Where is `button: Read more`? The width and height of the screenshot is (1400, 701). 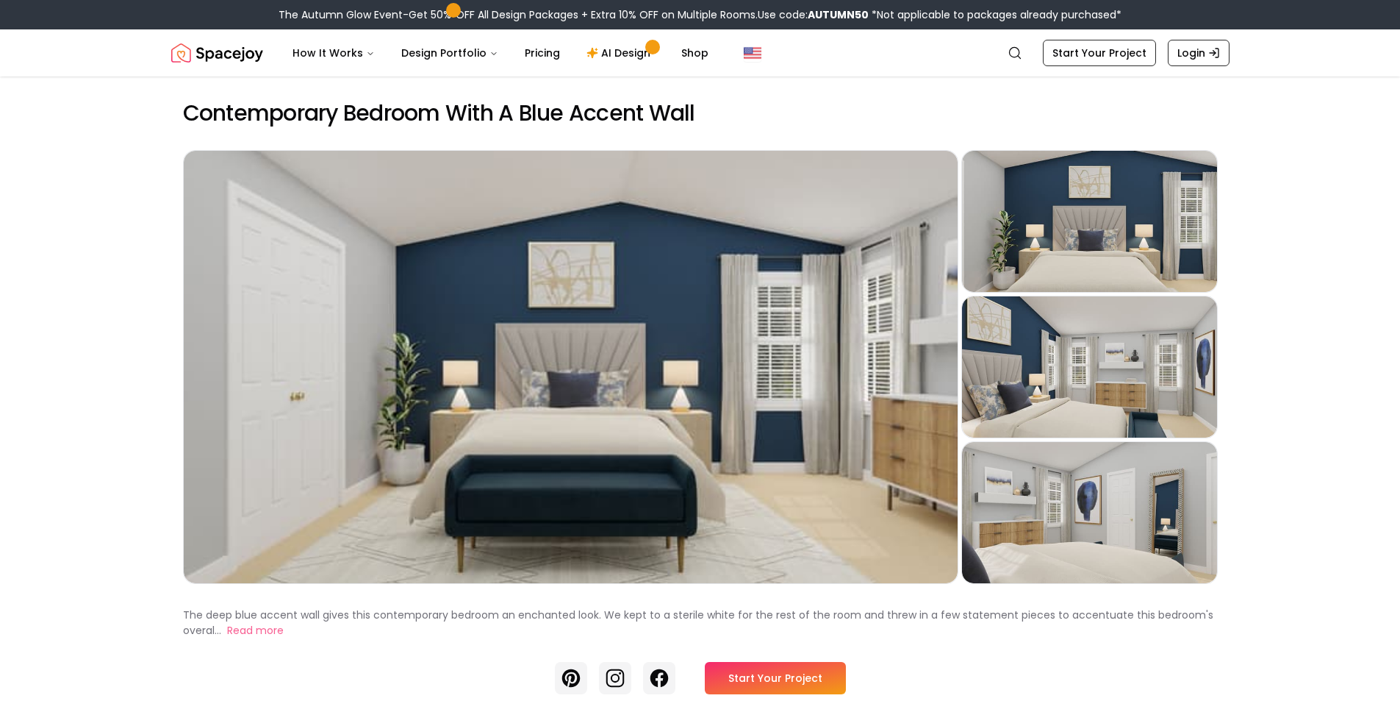 button: Read more is located at coordinates (255, 630).